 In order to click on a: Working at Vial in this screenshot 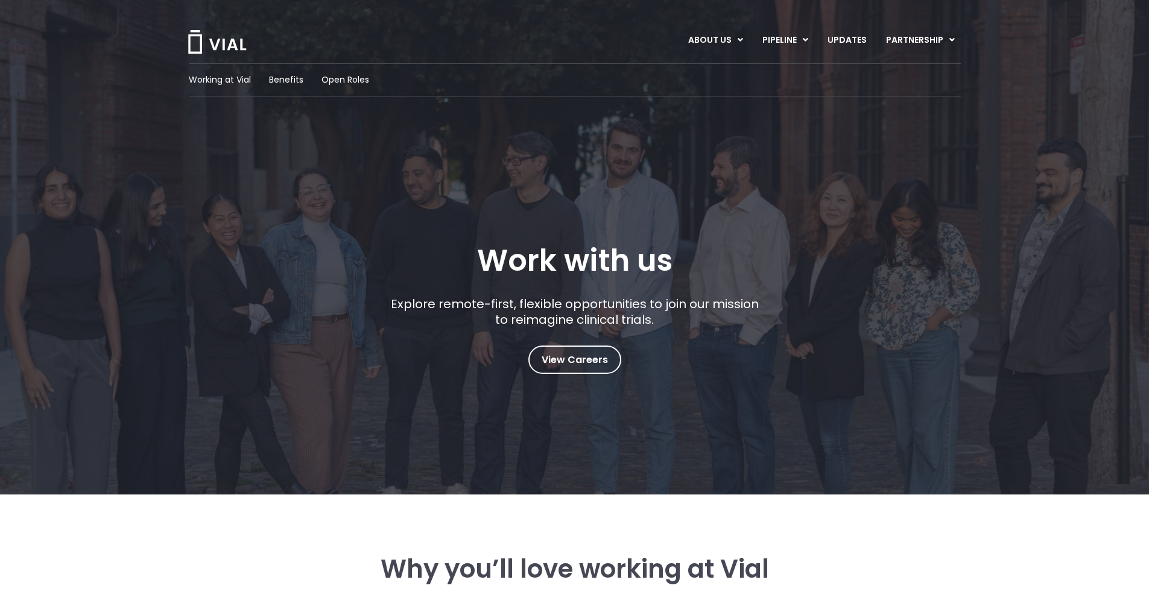, I will do `click(220, 80)`.